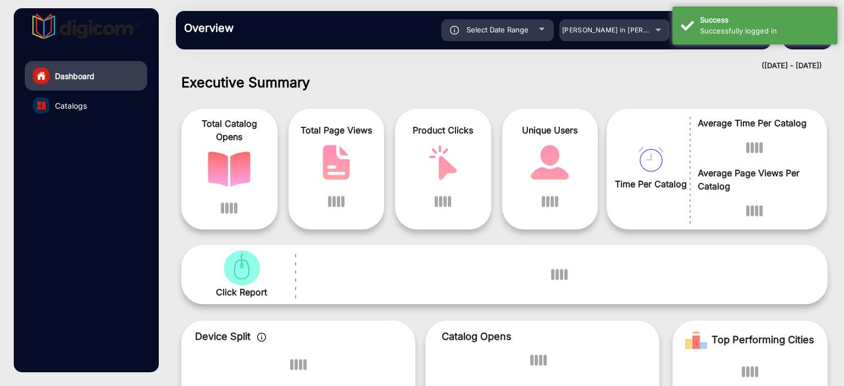 This screenshot has height=386, width=844. Describe the element at coordinates (336, 130) in the screenshot. I see `span: Total Page Views` at that location.